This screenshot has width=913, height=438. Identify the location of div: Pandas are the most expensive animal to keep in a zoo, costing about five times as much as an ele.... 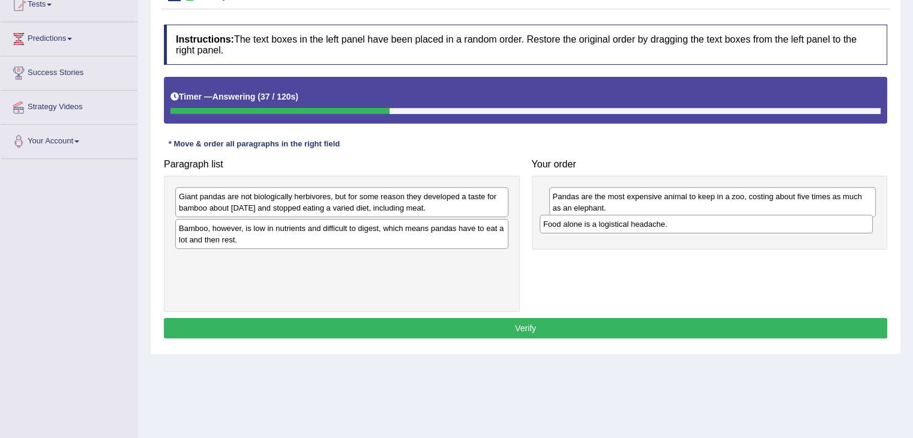
(712, 202).